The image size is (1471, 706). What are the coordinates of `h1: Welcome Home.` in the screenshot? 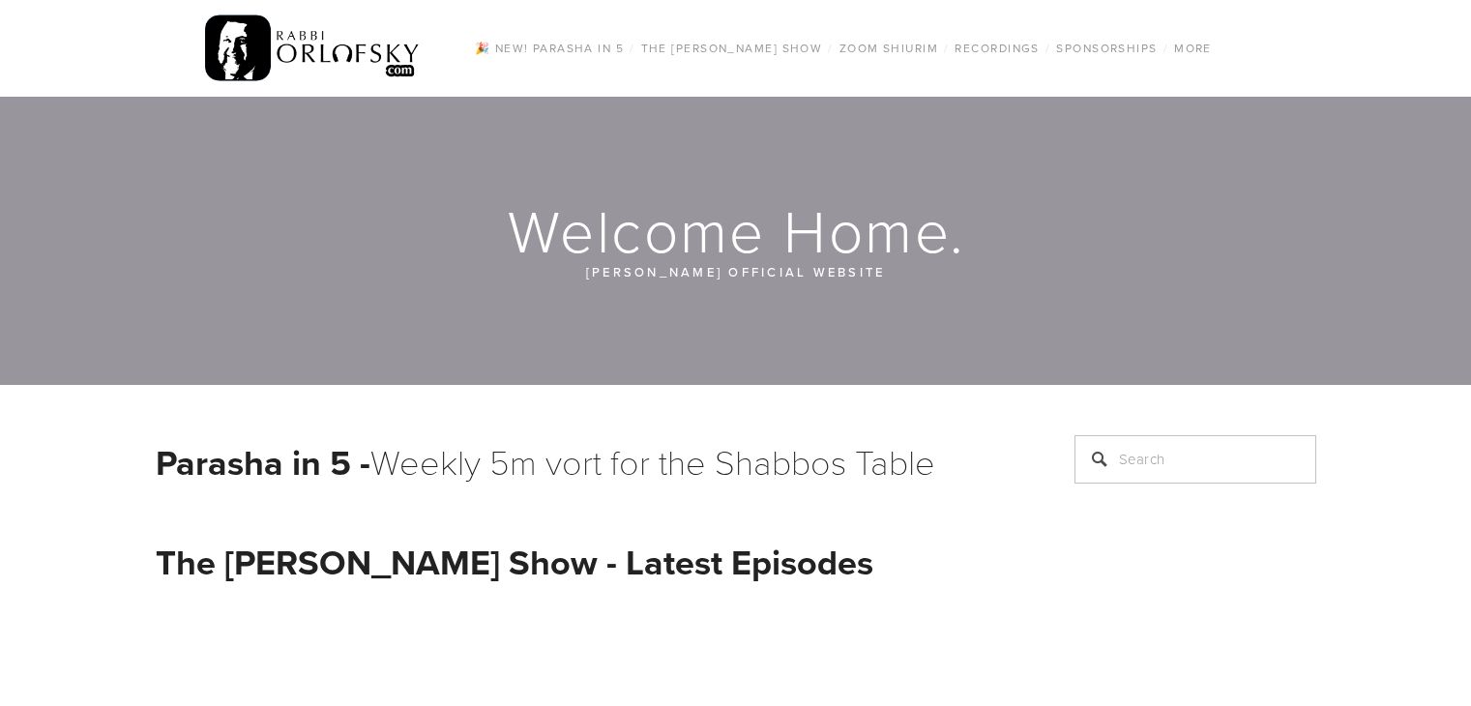 It's located at (737, 230).